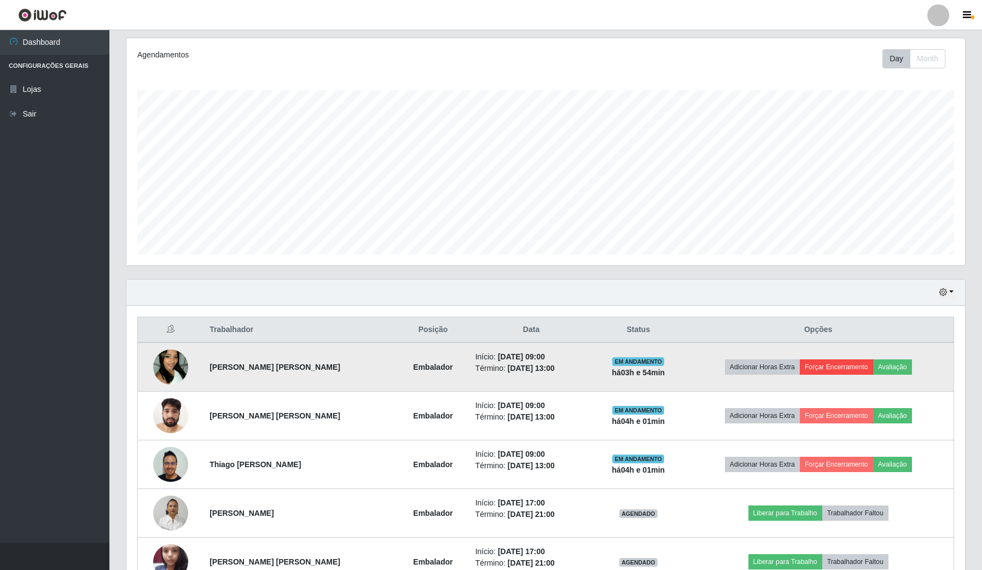  What do you see at coordinates (918, 59) in the screenshot?
I see `div: Toolbar with button groups` at bounding box center [918, 59].